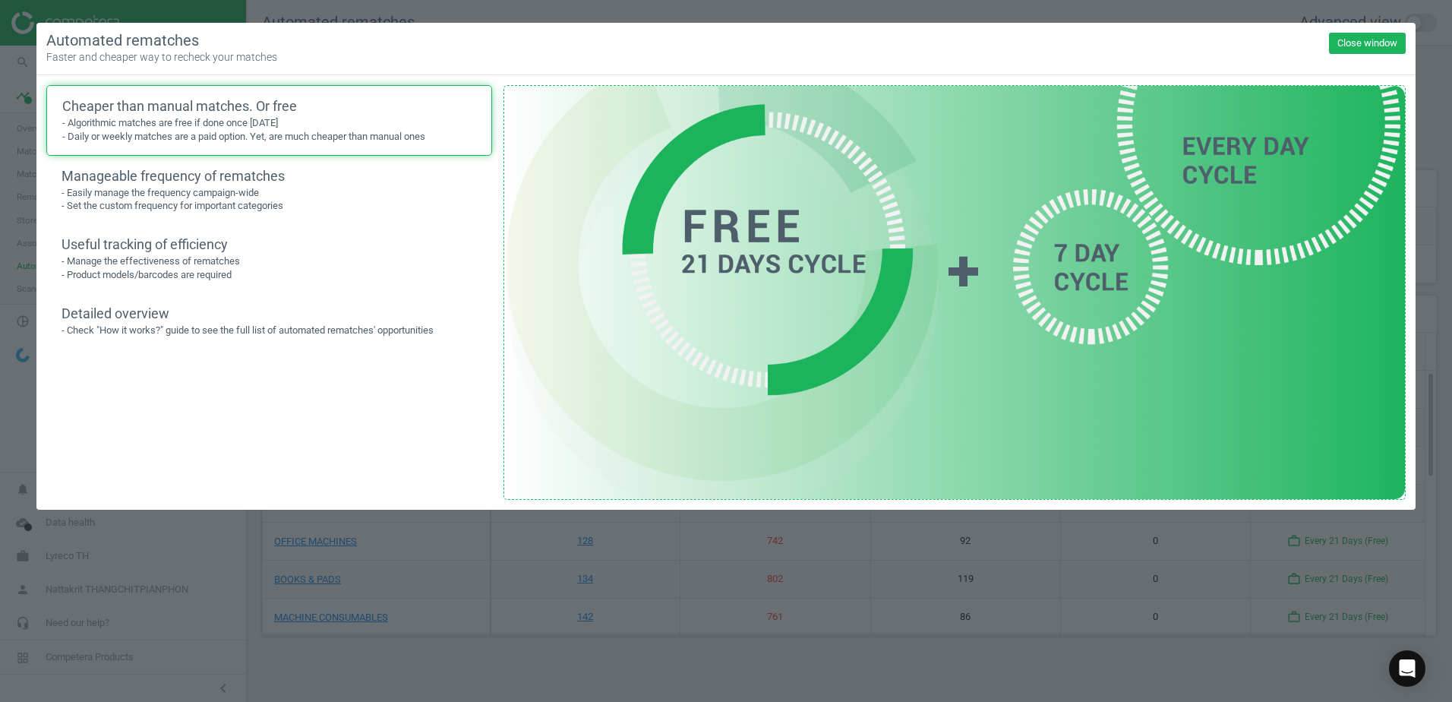  Describe the element at coordinates (269, 244) in the screenshot. I see `div: Useful tracking of efficiency` at that location.